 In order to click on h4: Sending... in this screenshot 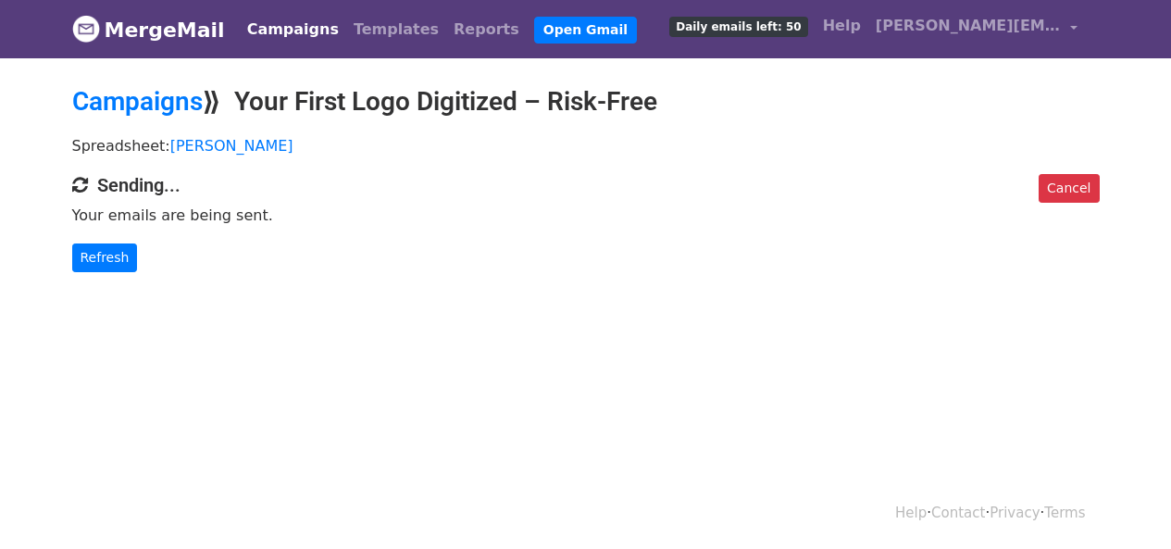, I will do `click(586, 185)`.